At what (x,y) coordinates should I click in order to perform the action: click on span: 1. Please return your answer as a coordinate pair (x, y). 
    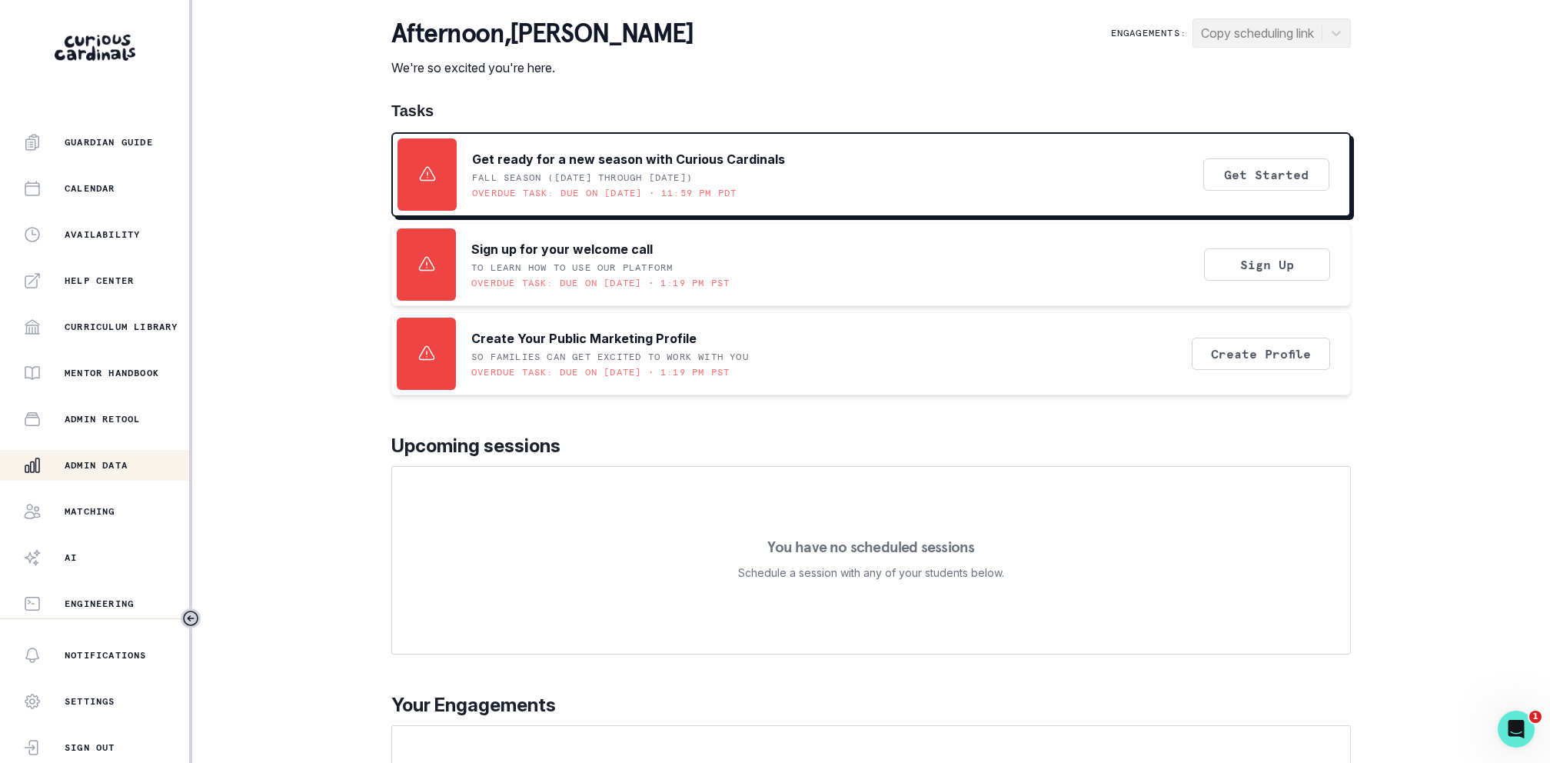
    Looking at the image, I should click on (1536, 717).